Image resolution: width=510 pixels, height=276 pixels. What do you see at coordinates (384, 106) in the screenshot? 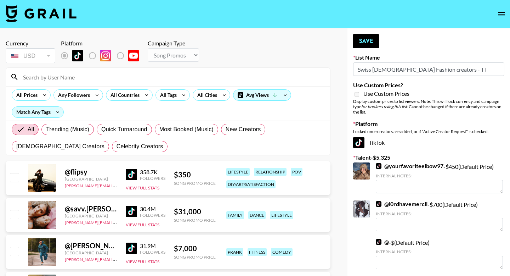
I see `em: for bookers using this list` at bounding box center [384, 106].